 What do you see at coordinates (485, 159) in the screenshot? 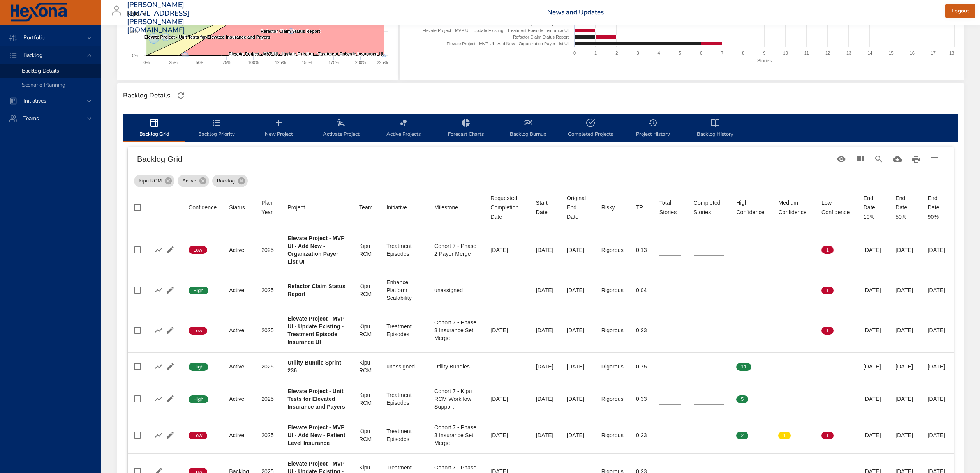
I see `h6: Backlog Grid` at bounding box center [485, 159].